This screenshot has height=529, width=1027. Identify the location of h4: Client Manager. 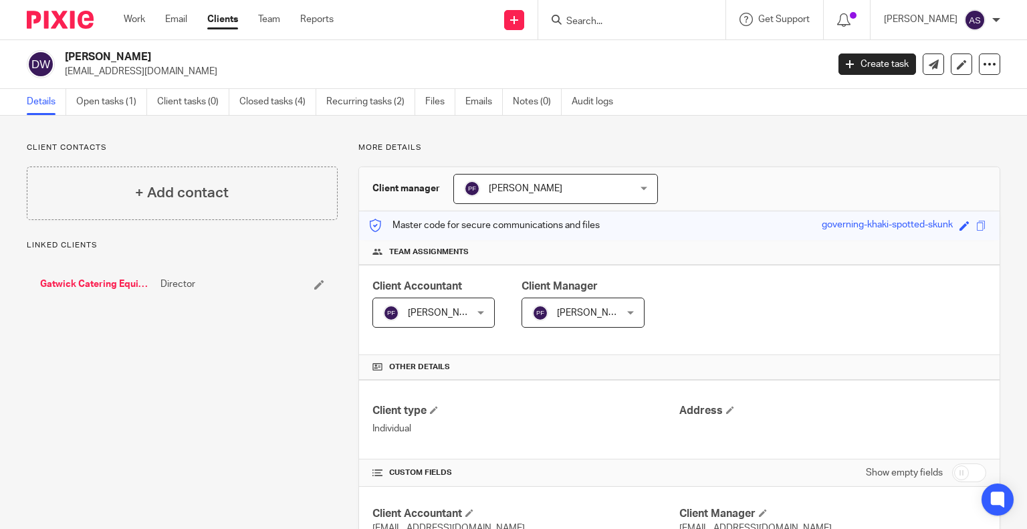
(833, 514).